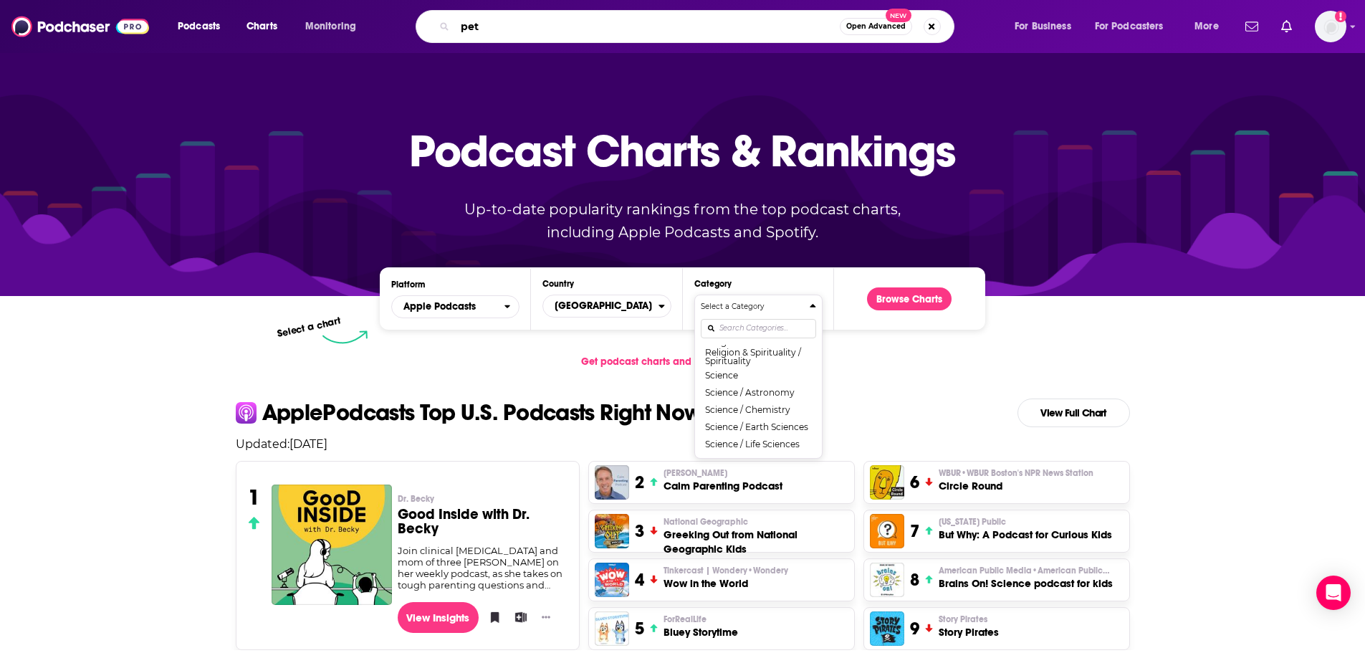 The image size is (1365, 653). What do you see at coordinates (639, 628) in the screenshot?
I see `h3: 5` at bounding box center [639, 628].